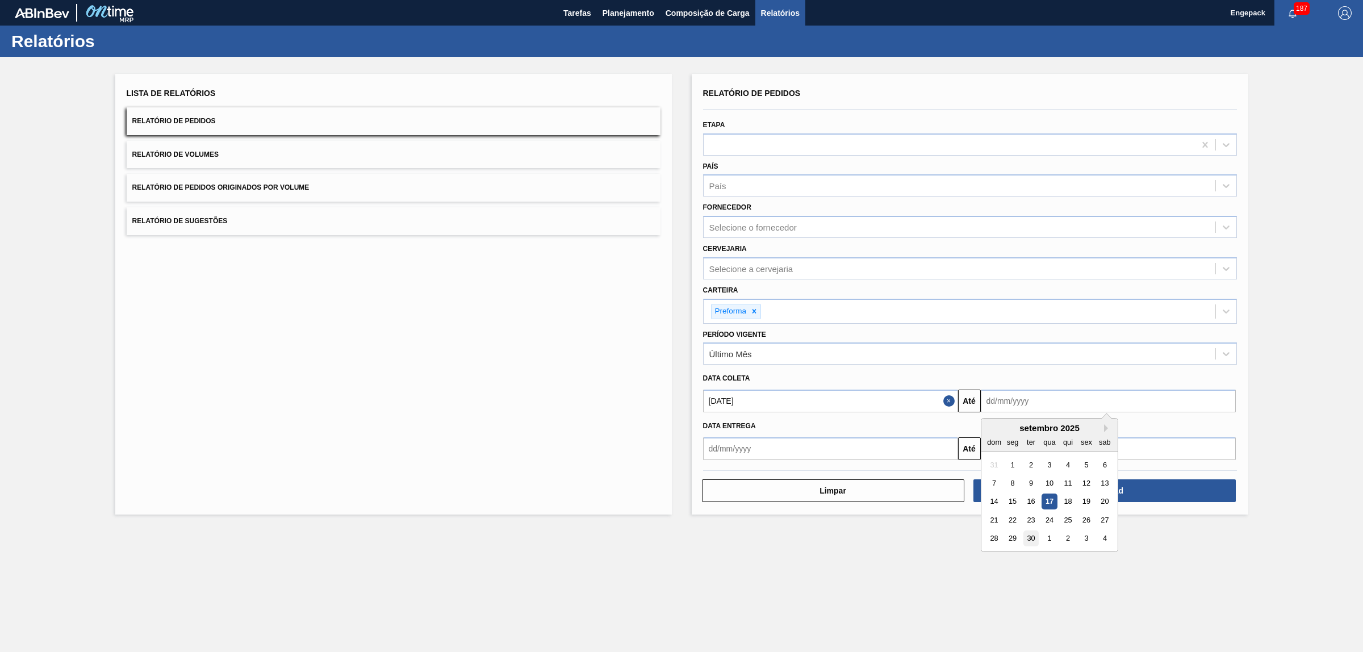 This screenshot has height=652, width=1363. What do you see at coordinates (714, 125) in the screenshot?
I see `label: Etapa` at bounding box center [714, 125].